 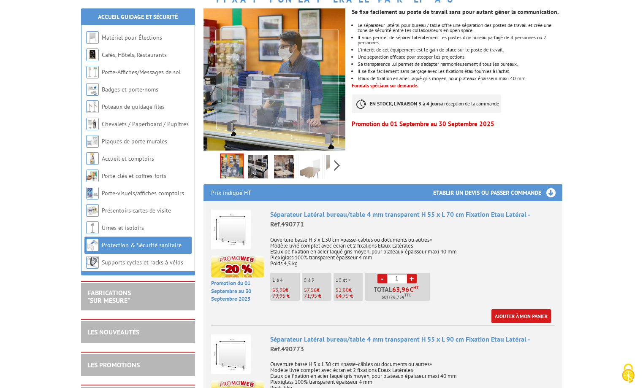 What do you see at coordinates (337, 165) in the screenshot?
I see `span: Next` at bounding box center [337, 165].